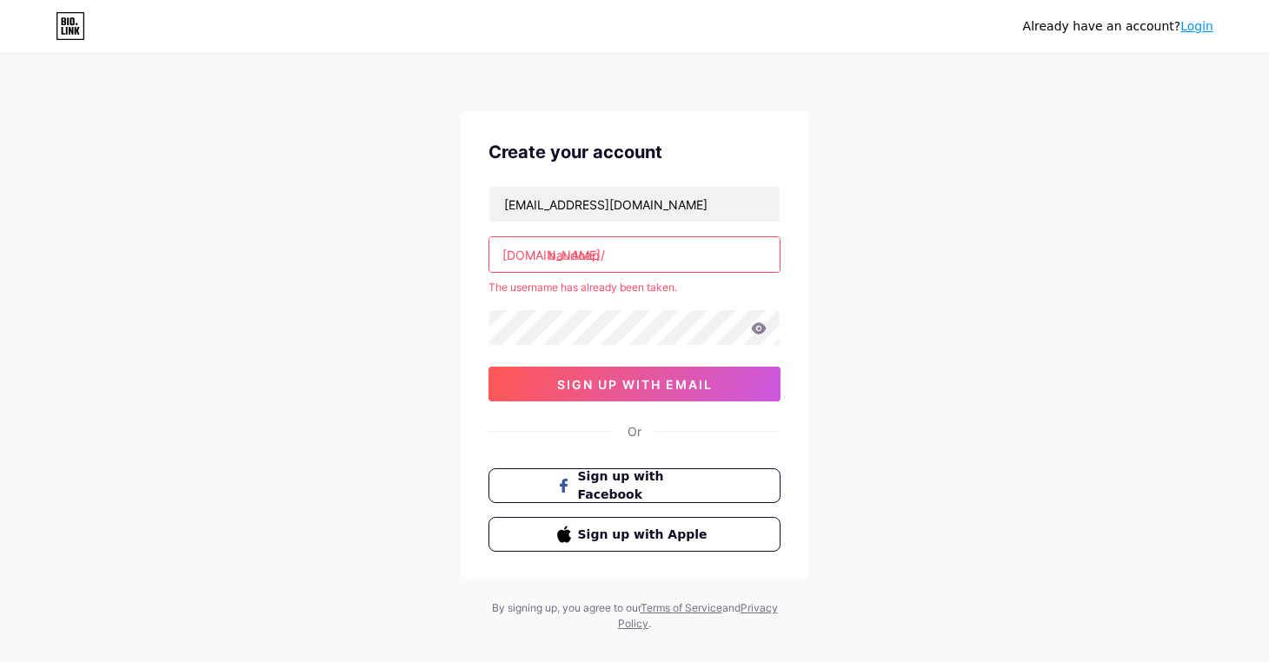  Describe the element at coordinates (635, 288) in the screenshot. I see `div: The username has already been taken.` at that location.